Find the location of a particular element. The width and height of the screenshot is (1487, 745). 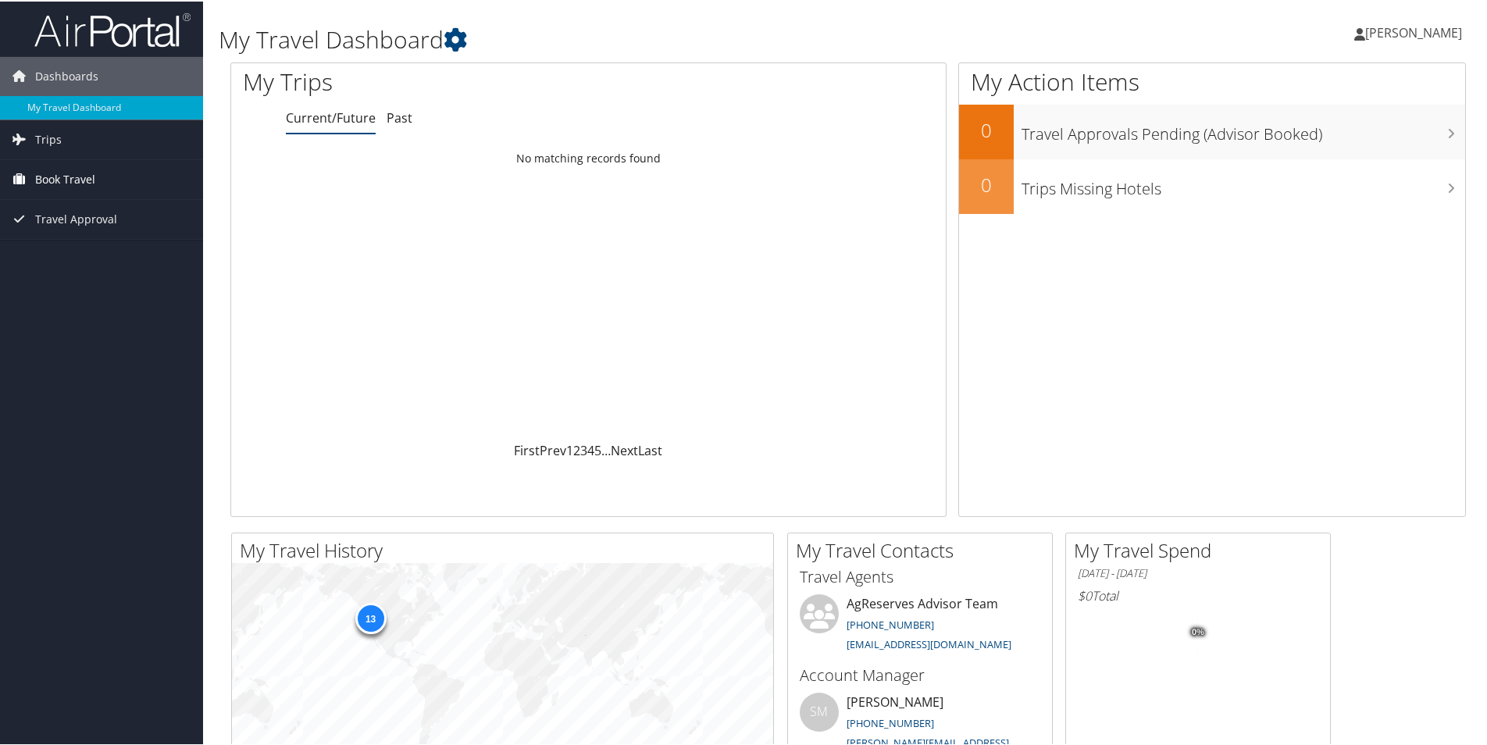

a: 3 is located at coordinates (584, 449).